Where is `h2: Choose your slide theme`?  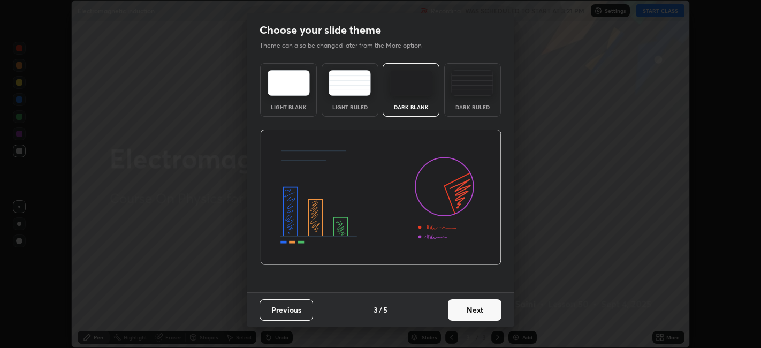
h2: Choose your slide theme is located at coordinates (320, 30).